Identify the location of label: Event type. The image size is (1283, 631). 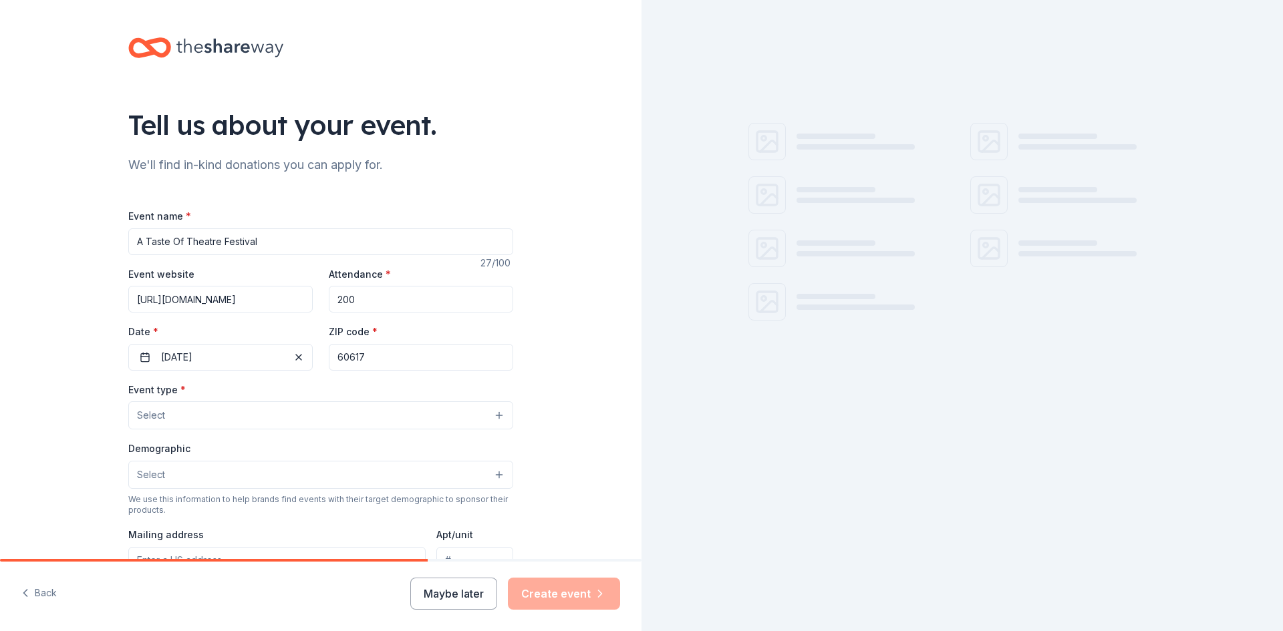
(157, 390).